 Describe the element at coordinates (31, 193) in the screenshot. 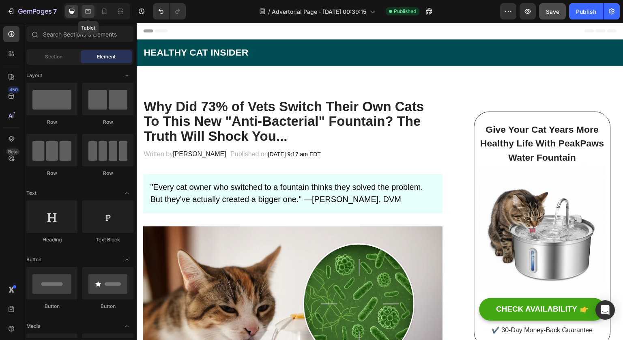

I see `span: Text` at that location.